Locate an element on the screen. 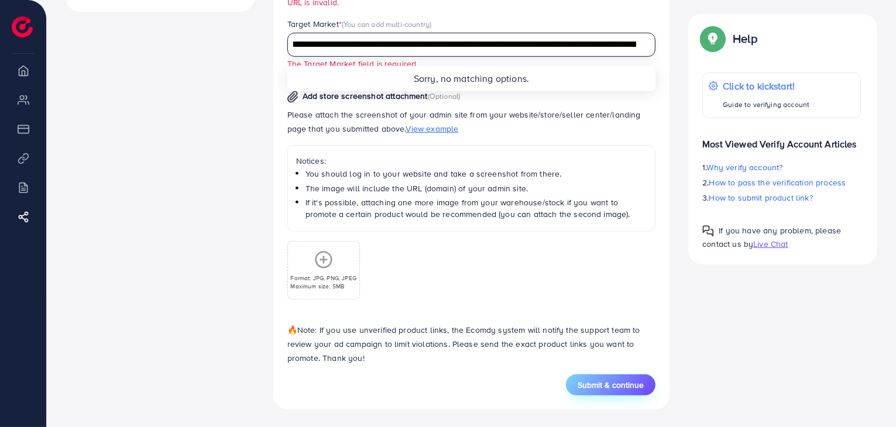 The image size is (896, 427). p: Most Viewed Verify Account Articles is located at coordinates (782, 139).